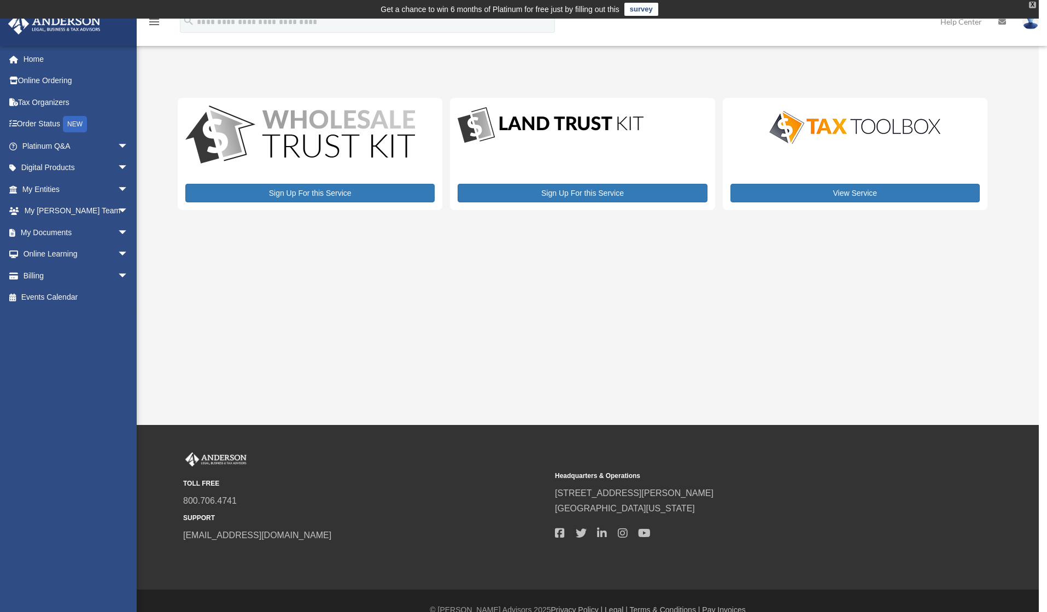  What do you see at coordinates (1032, 5) in the screenshot?
I see `div: close` at bounding box center [1032, 5].